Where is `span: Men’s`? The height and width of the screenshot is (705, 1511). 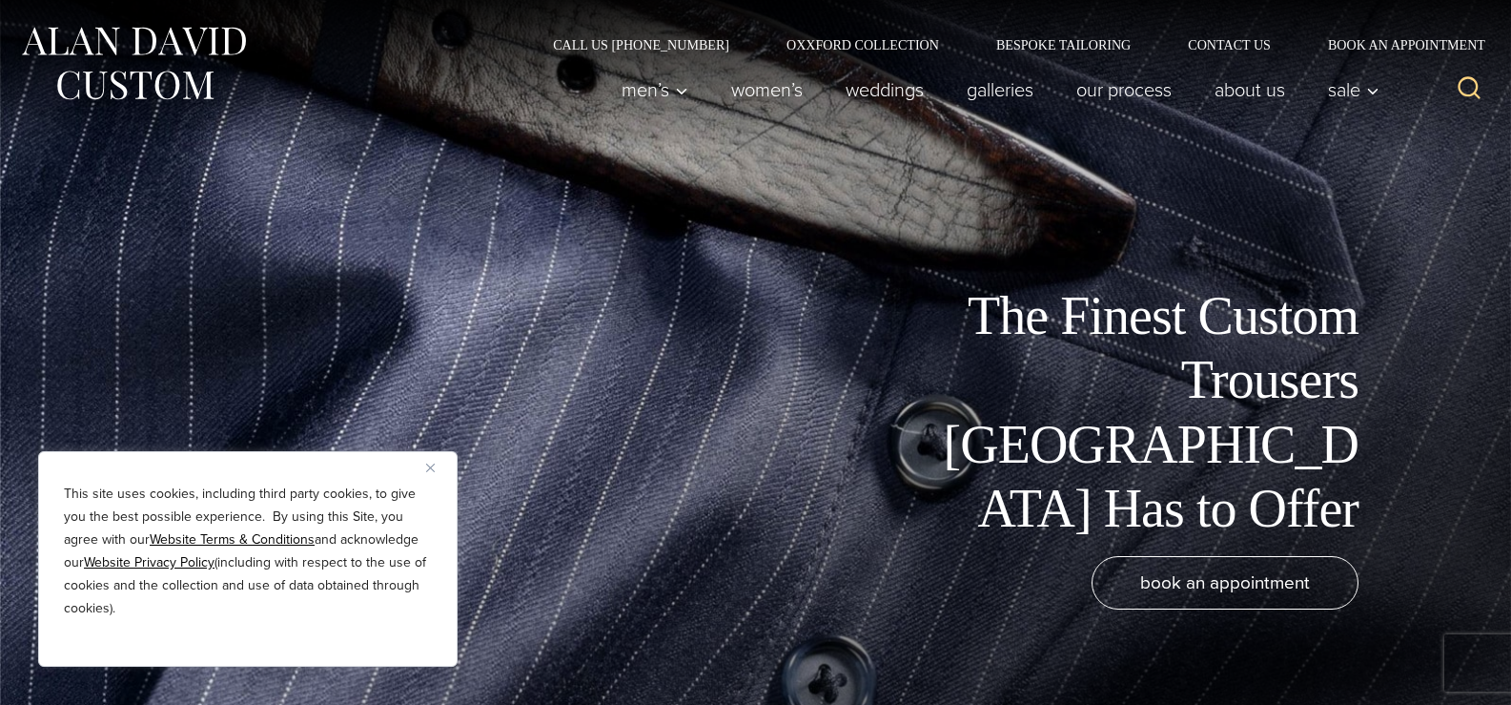 span: Men’s is located at coordinates (655, 90).